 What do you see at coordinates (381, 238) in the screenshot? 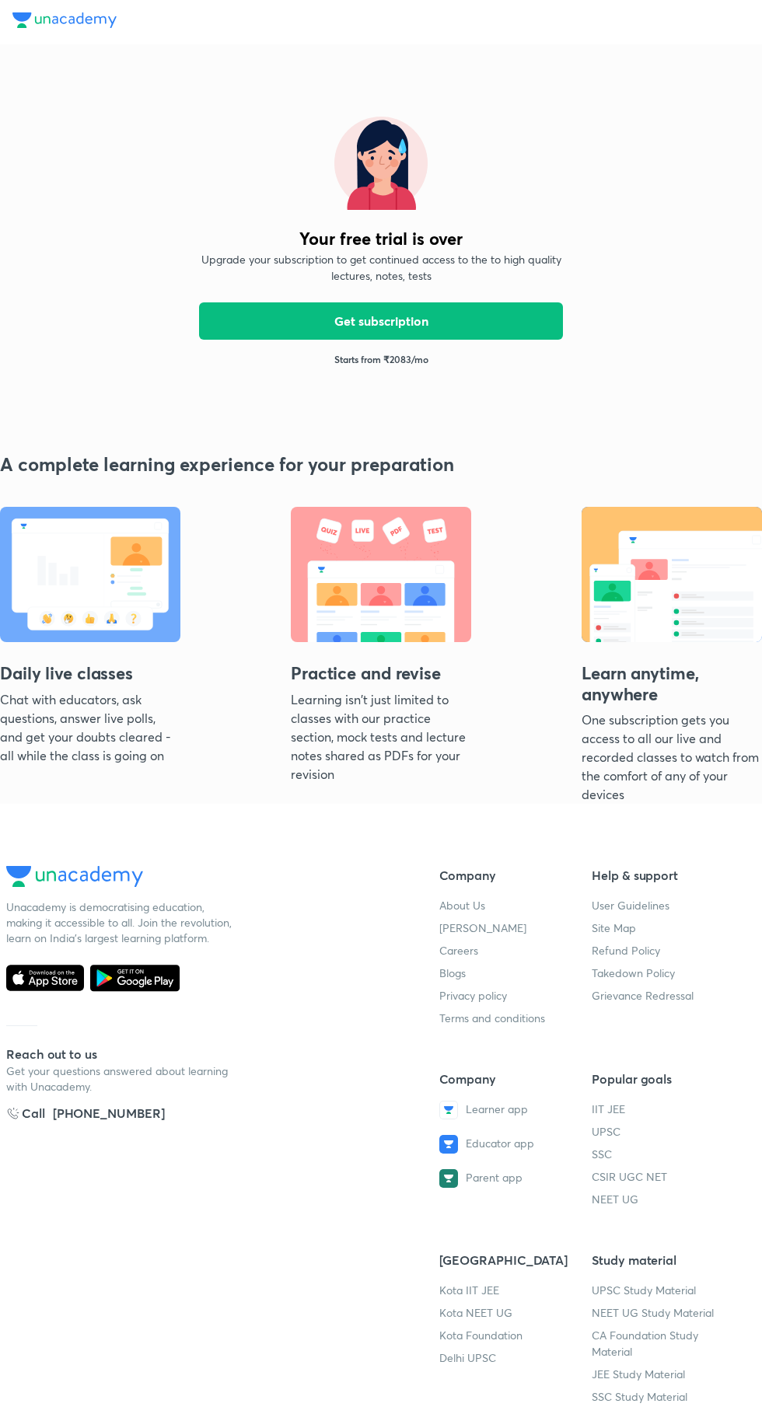
I see `div: Your free trial is over` at bounding box center [381, 238].